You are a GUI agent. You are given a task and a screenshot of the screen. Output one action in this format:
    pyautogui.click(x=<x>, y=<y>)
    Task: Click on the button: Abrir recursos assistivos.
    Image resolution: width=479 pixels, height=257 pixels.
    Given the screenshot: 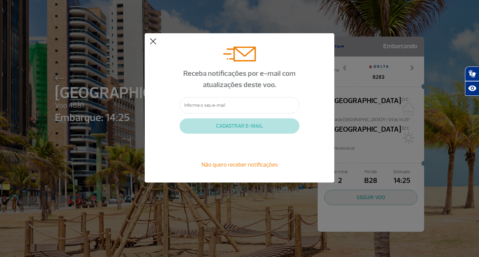 What is the action you would take?
    pyautogui.click(x=472, y=89)
    